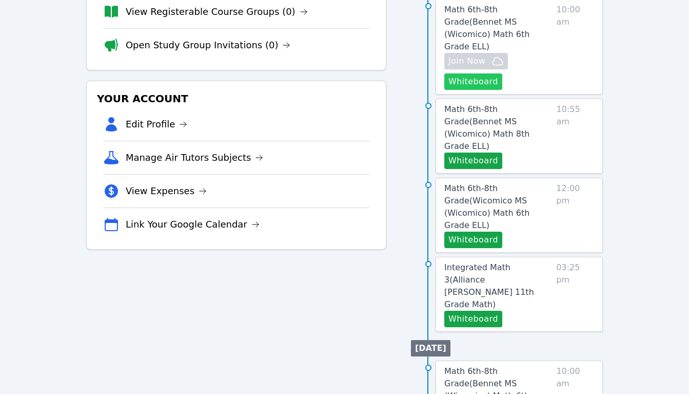 The height and width of the screenshot is (394, 689). What do you see at coordinates (192, 224) in the screenshot?
I see `a: Link Your Google Calendar` at bounding box center [192, 224].